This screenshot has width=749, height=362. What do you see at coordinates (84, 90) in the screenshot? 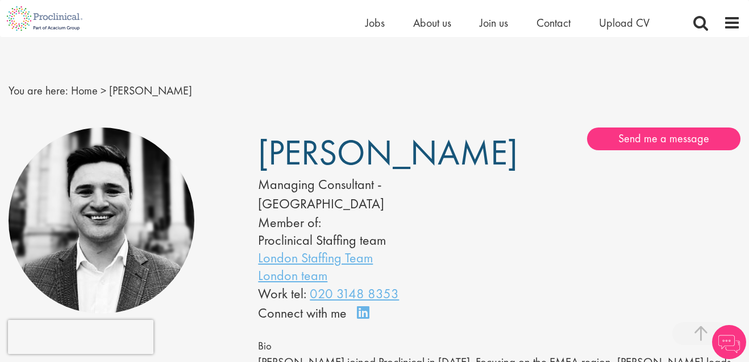
I see `a: breadcrumb link` at bounding box center [84, 90].